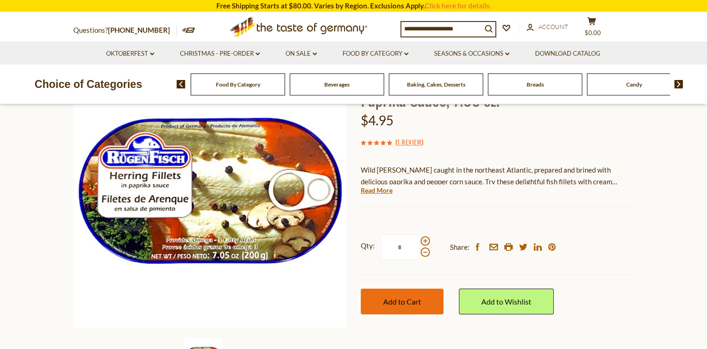 This screenshot has width=707, height=349. I want to click on span: Share:, so click(460, 247).